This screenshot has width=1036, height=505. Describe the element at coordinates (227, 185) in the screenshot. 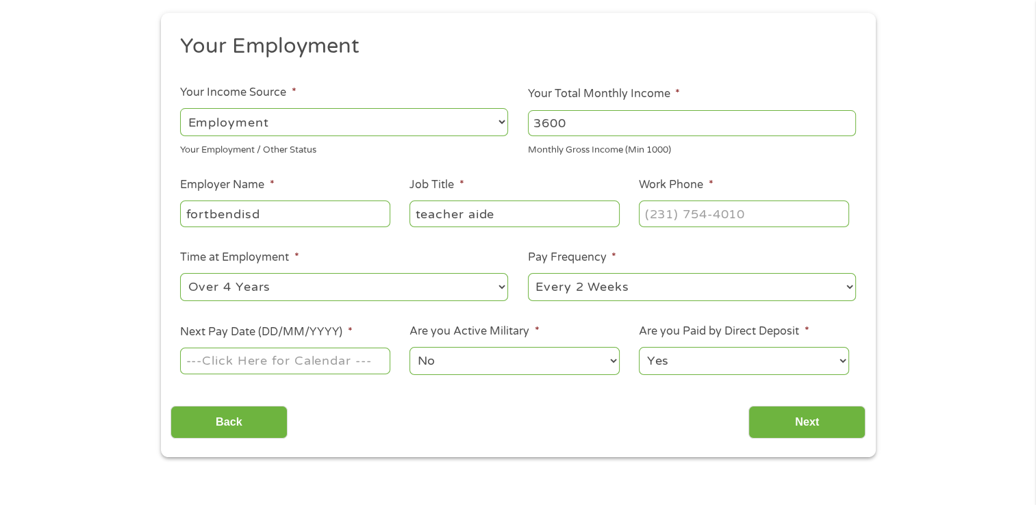

I see `label: Employer Name` at that location.